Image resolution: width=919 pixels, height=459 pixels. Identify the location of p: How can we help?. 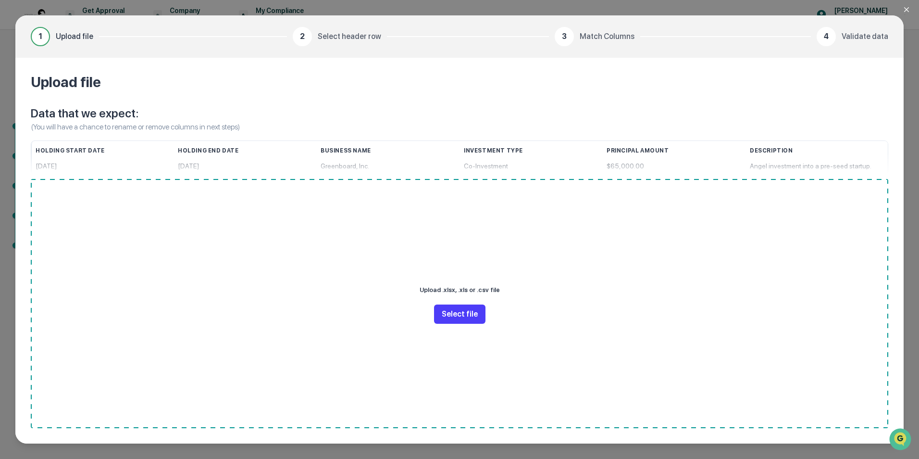
(92, 28).